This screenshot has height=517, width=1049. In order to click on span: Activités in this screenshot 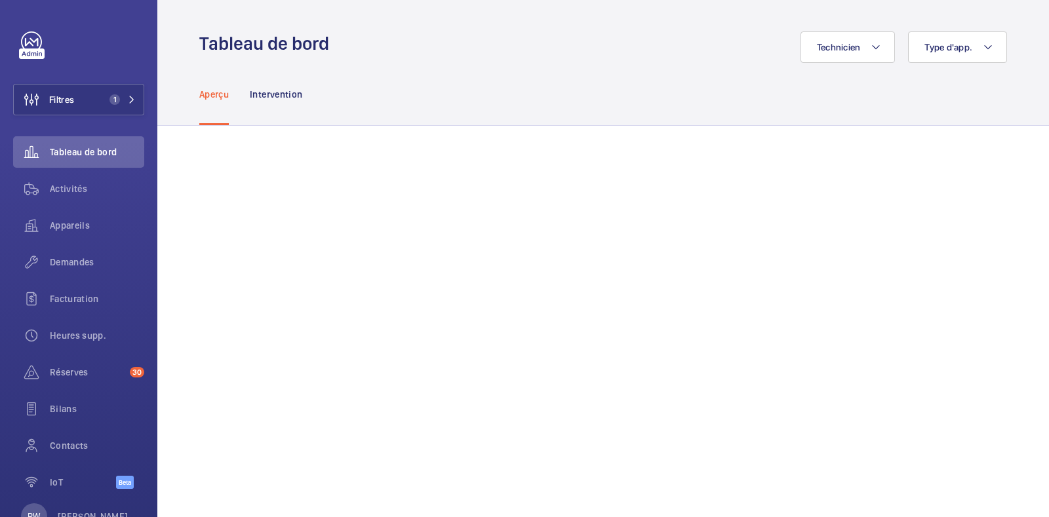, I will do `click(97, 189)`.